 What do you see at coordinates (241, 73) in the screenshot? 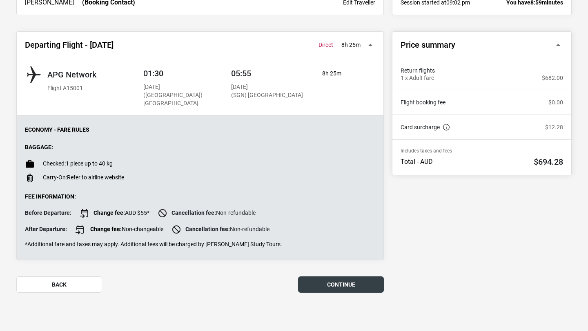
I see `span: 05:55` at bounding box center [241, 73].